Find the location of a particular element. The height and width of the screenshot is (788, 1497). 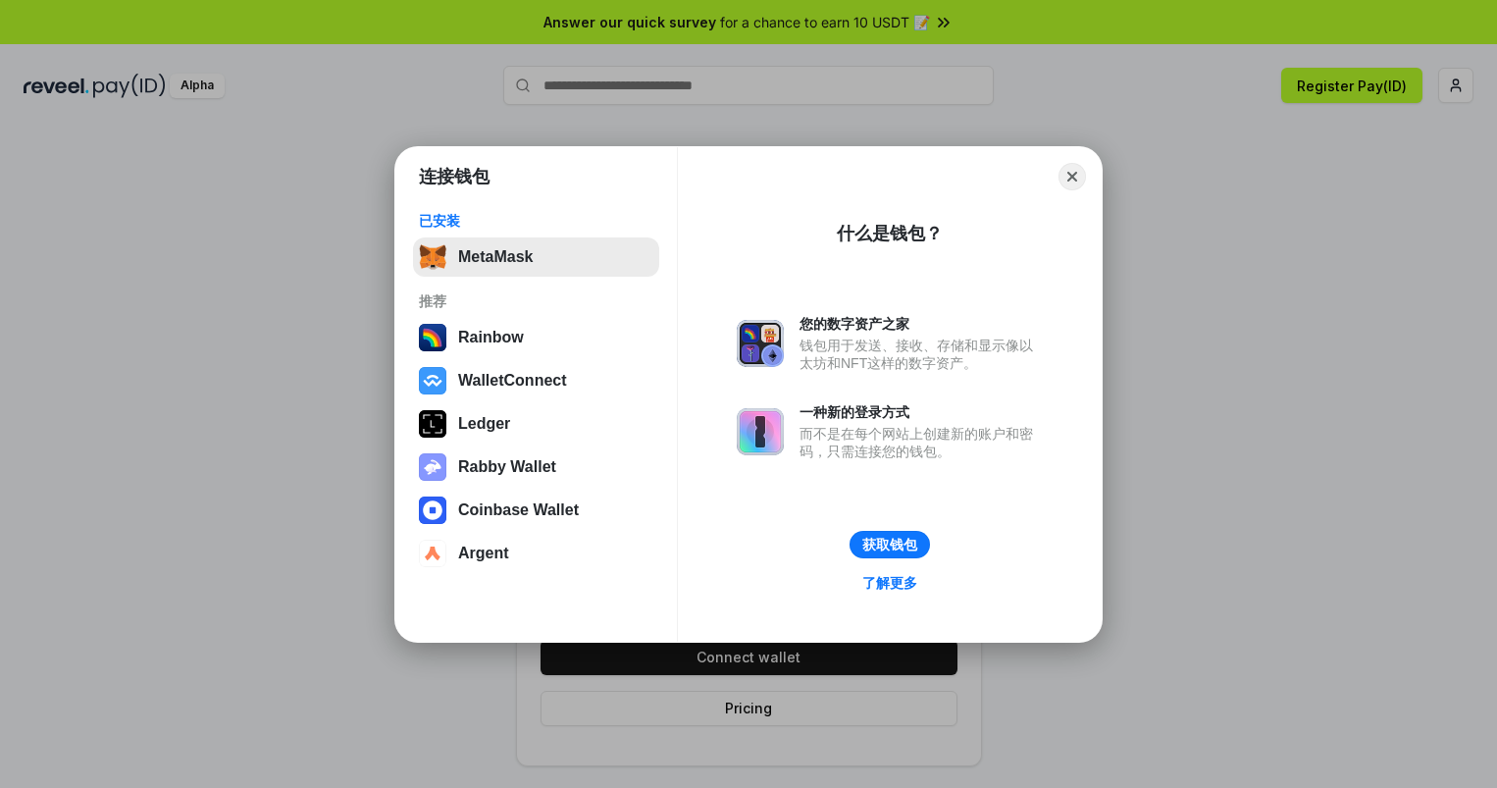

button: Close is located at coordinates (1072, 177).